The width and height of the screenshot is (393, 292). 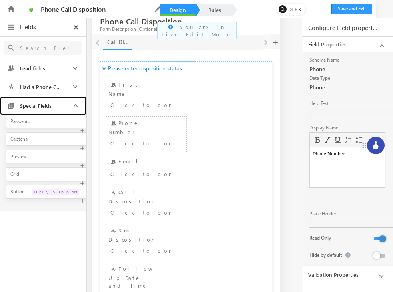 I want to click on div: Display Name, so click(x=347, y=128).